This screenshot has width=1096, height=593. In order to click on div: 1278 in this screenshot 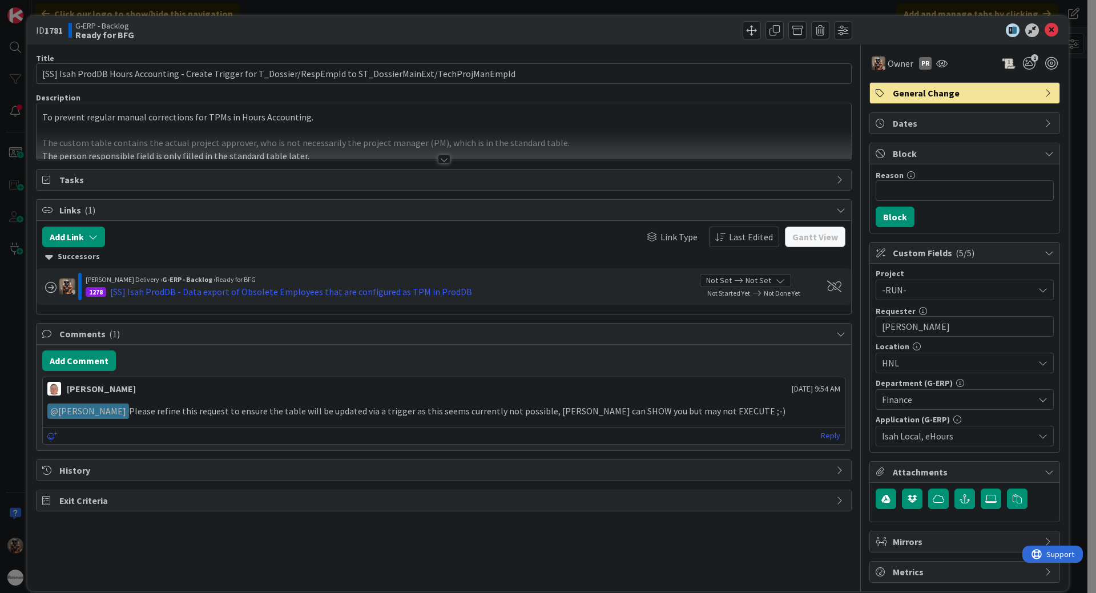, I will do `click(96, 292)`.